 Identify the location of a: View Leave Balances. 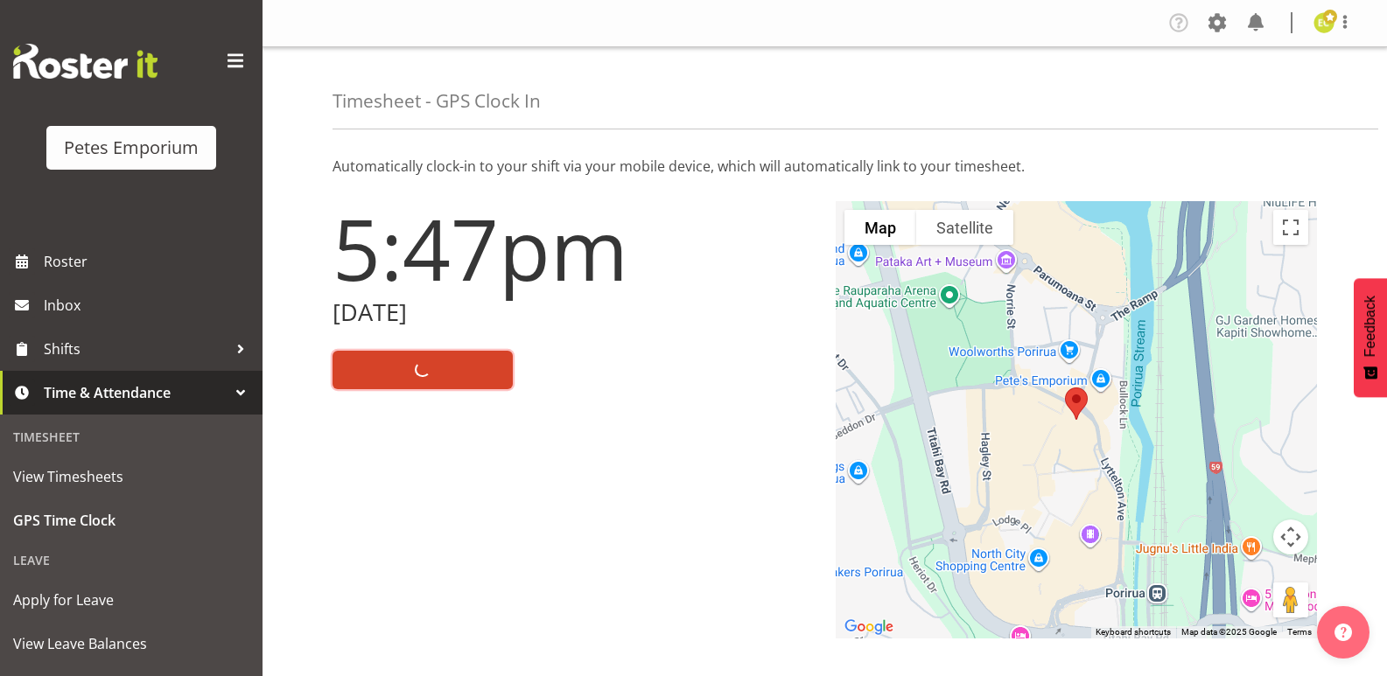
(131, 644).